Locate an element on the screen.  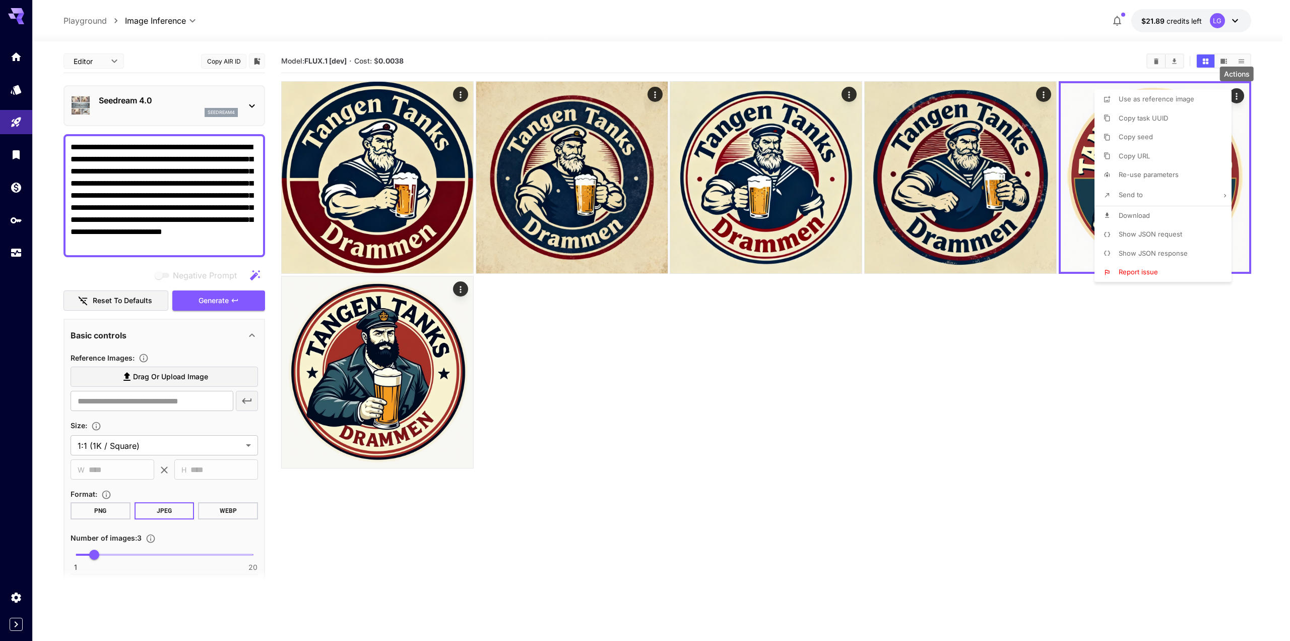
span: Show JSON response is located at coordinates (1153, 253).